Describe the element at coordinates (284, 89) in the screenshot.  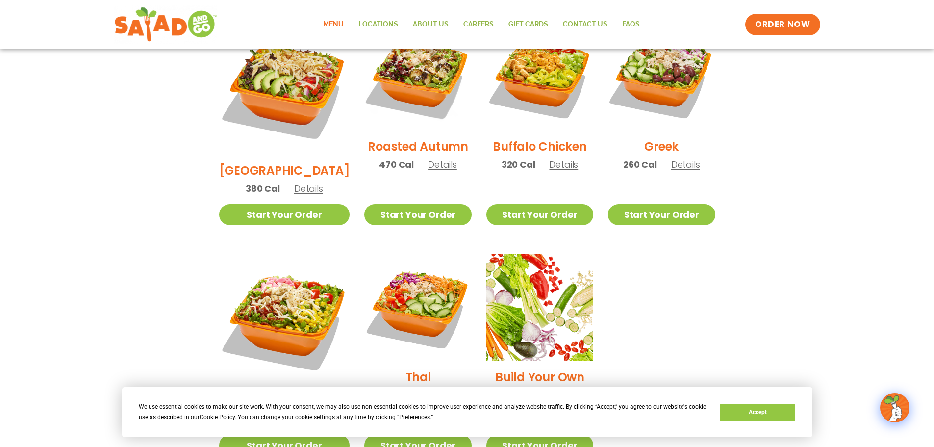
I see `img: Product photo for BBQ Ranch Salad` at that location.